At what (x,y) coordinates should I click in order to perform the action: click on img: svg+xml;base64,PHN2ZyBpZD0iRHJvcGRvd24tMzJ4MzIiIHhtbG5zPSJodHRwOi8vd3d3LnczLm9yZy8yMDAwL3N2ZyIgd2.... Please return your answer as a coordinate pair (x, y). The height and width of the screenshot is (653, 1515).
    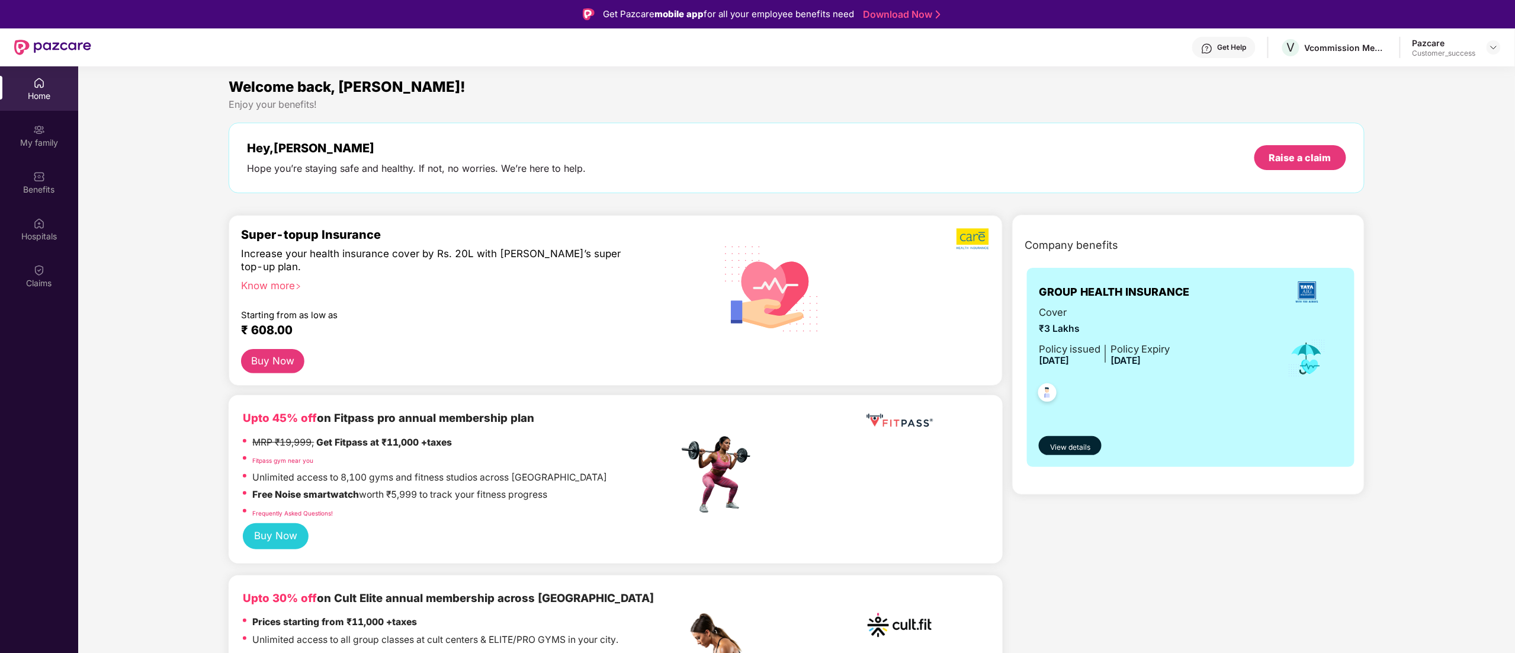
    Looking at the image, I should click on (1494, 47).